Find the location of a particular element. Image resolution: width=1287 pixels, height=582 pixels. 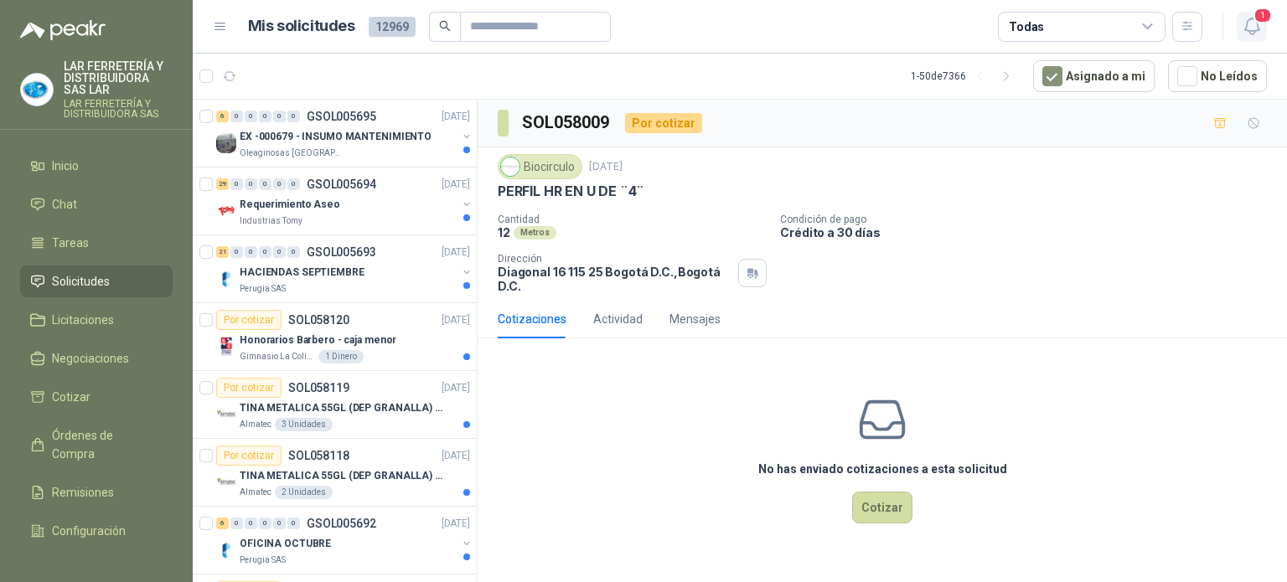

span: Licitaciones is located at coordinates (83, 320).